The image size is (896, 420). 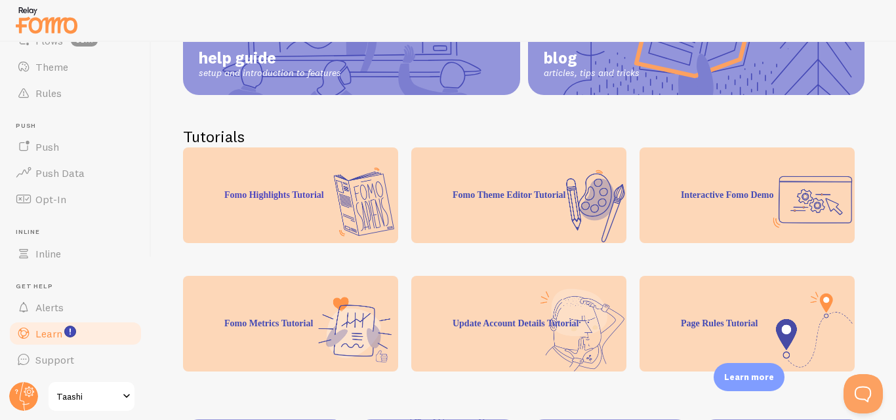 I want to click on span: Learn, so click(x=49, y=334).